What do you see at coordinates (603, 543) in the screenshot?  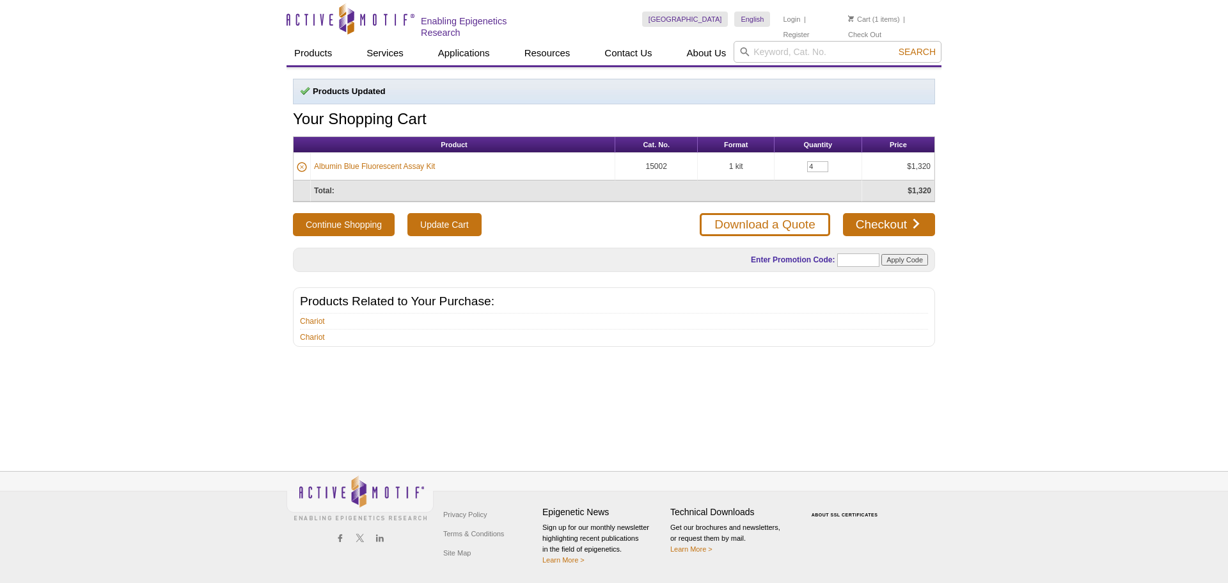 I see `p: Sign up for our monthly newsletter highlighting recent publications in the field of epigenetics.` at bounding box center [603, 543].